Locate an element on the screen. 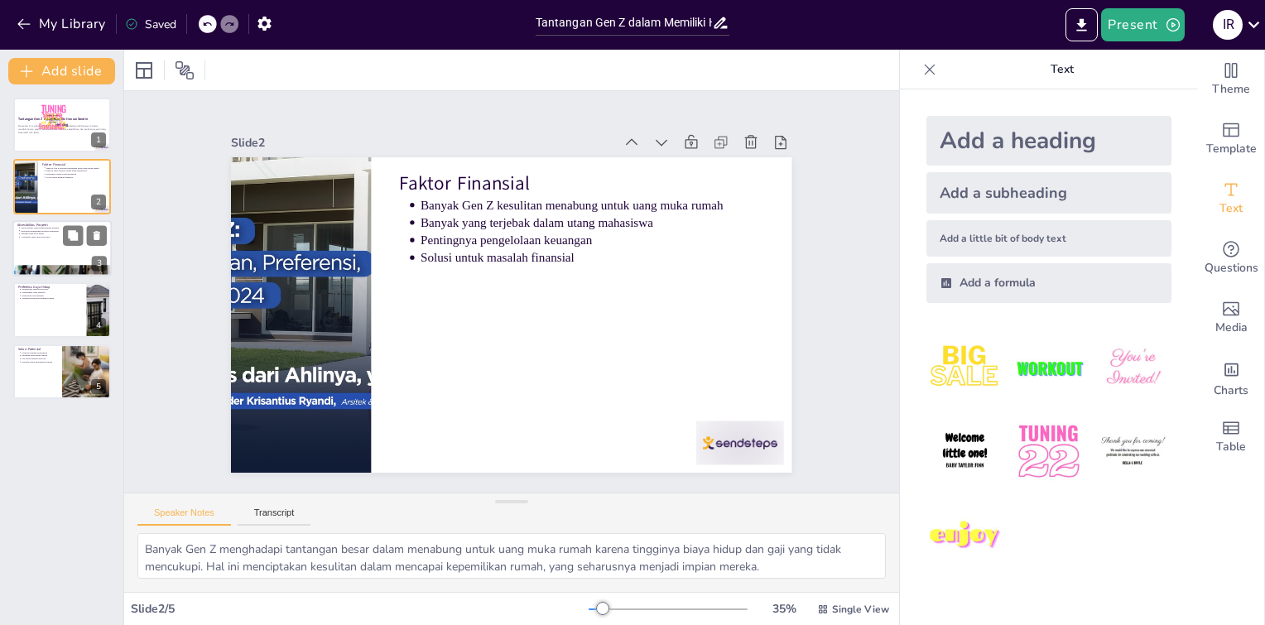 This screenshot has width=1265, height=625. img: 2.jpeg is located at coordinates (1048, 368).